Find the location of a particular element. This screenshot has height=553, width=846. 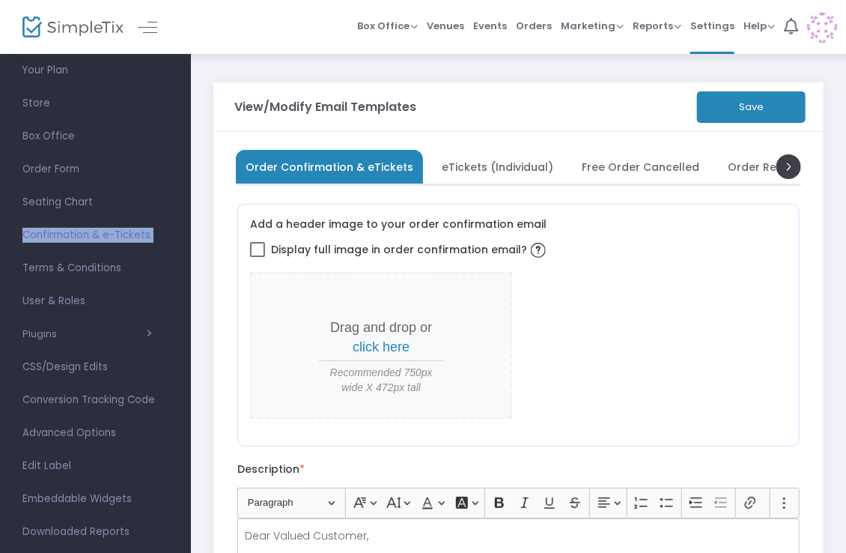

span: Conversion Tracking Code is located at coordinates (95, 400).